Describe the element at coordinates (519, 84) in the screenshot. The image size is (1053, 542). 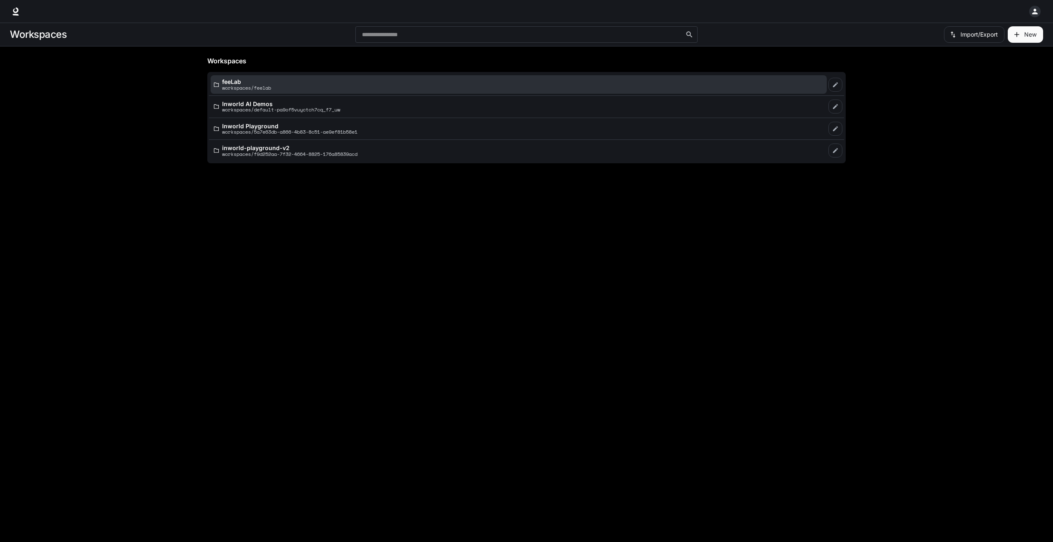
I see `a: feeLabworkspaces/feelab` at that location.